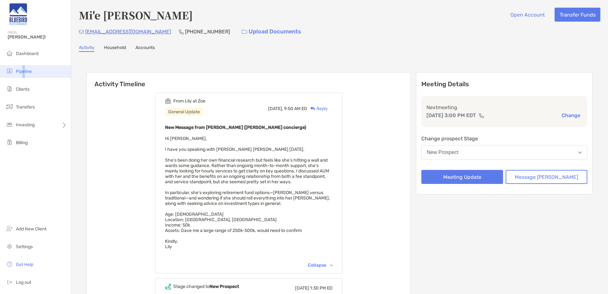 Image resolution: width=608 pixels, height=294 pixels. Describe the element at coordinates (23, 89) in the screenshot. I see `span: Clients` at that location.